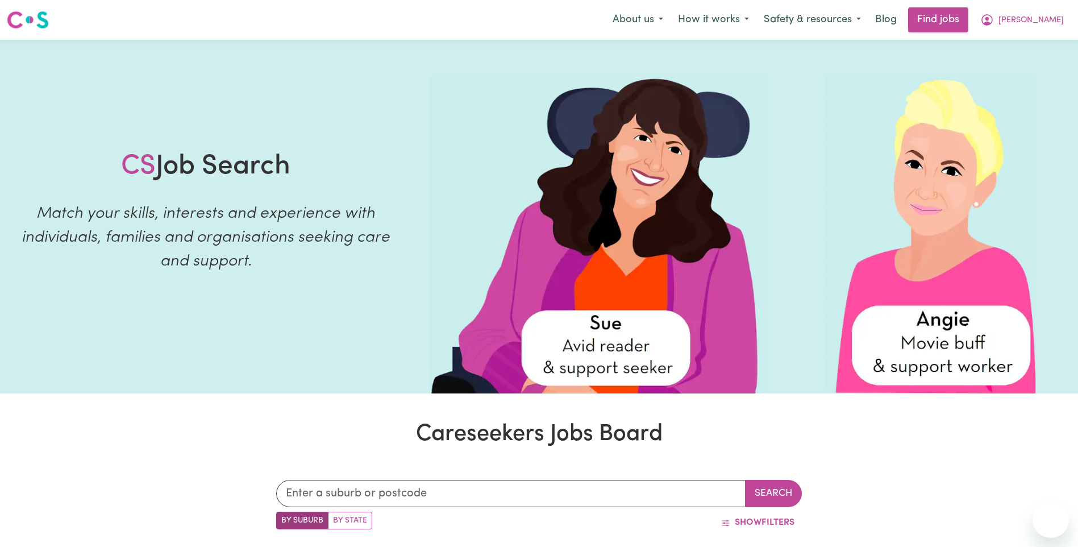 Image resolution: width=1078 pixels, height=547 pixels. I want to click on button: ShowFilters, so click(757, 522).